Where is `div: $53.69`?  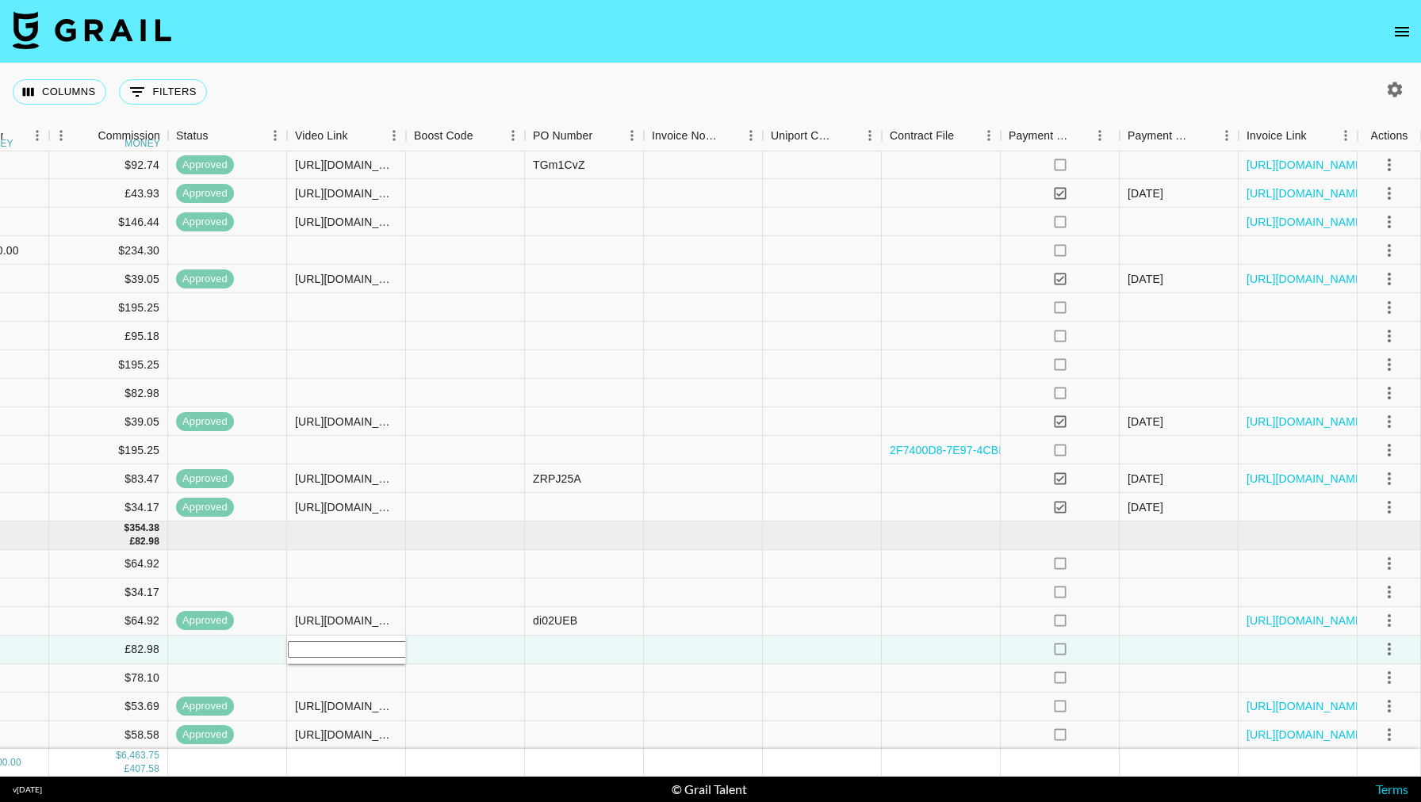
div: $53.69 is located at coordinates (109, 707).